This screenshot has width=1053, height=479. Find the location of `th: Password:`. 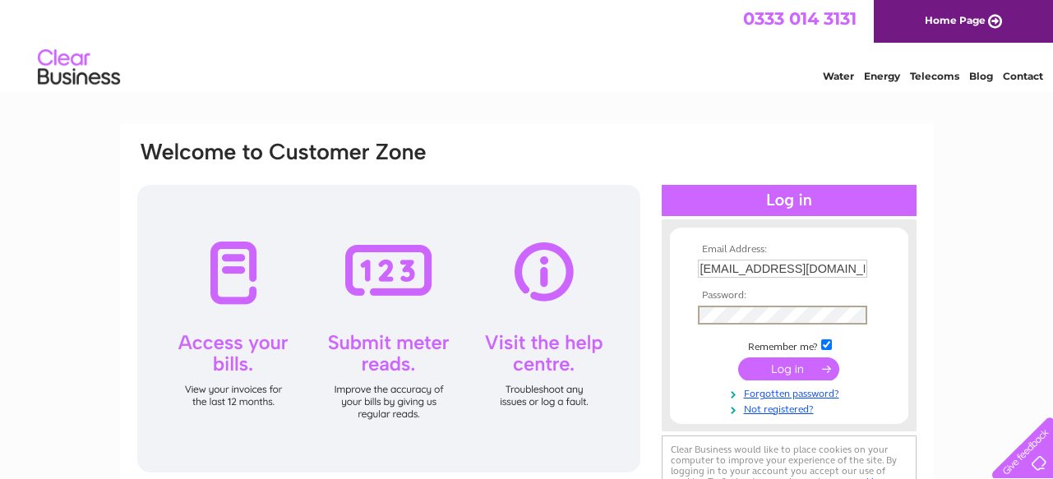

th: Password: is located at coordinates (789, 296).